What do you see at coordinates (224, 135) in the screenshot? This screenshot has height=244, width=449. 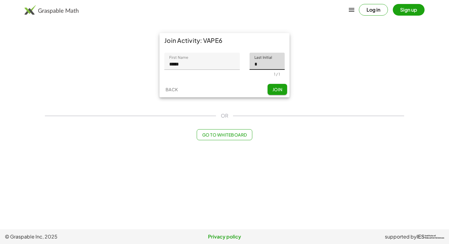 I see `button: Go to Whiteboard` at bounding box center [224, 135].